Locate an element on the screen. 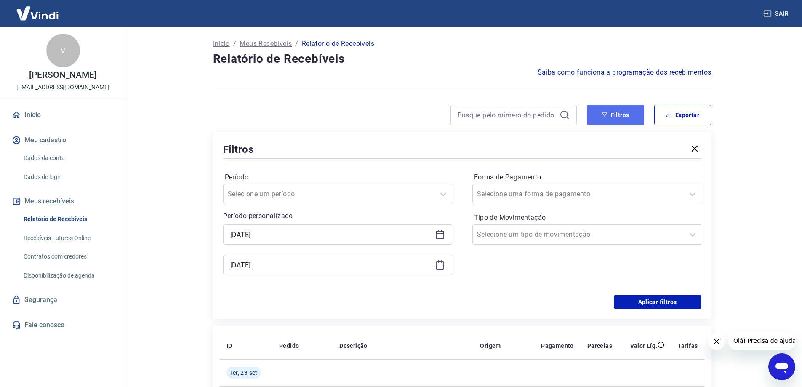 This screenshot has height=387, width=802. button: Filtros is located at coordinates (615, 115).